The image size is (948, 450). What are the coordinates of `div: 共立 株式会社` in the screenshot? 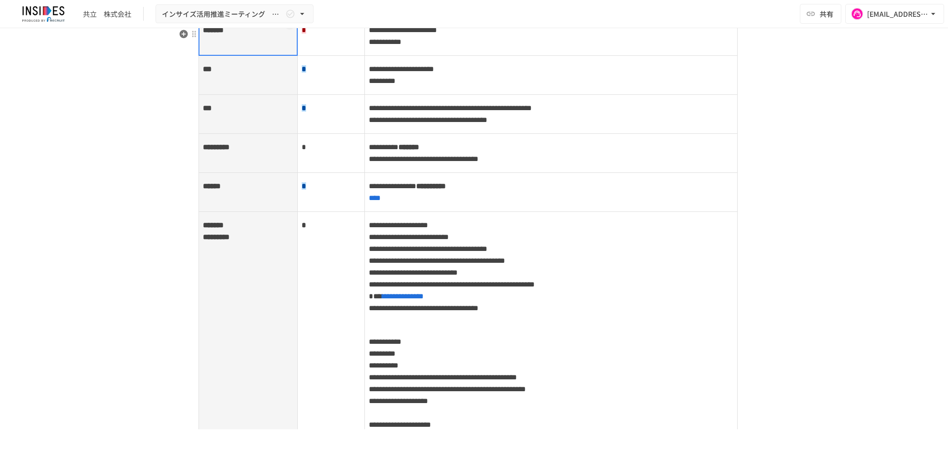 It's located at (107, 14).